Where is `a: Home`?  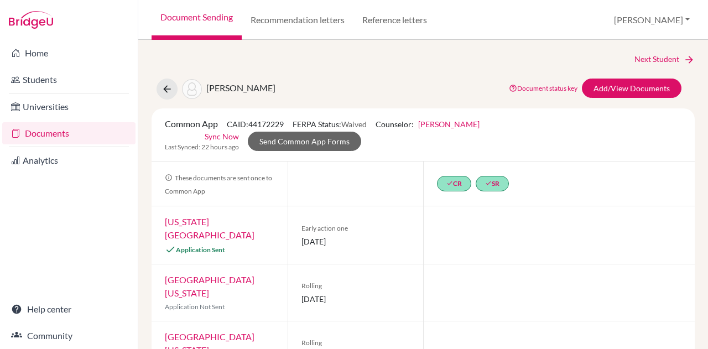
a: Home is located at coordinates (69, 53).